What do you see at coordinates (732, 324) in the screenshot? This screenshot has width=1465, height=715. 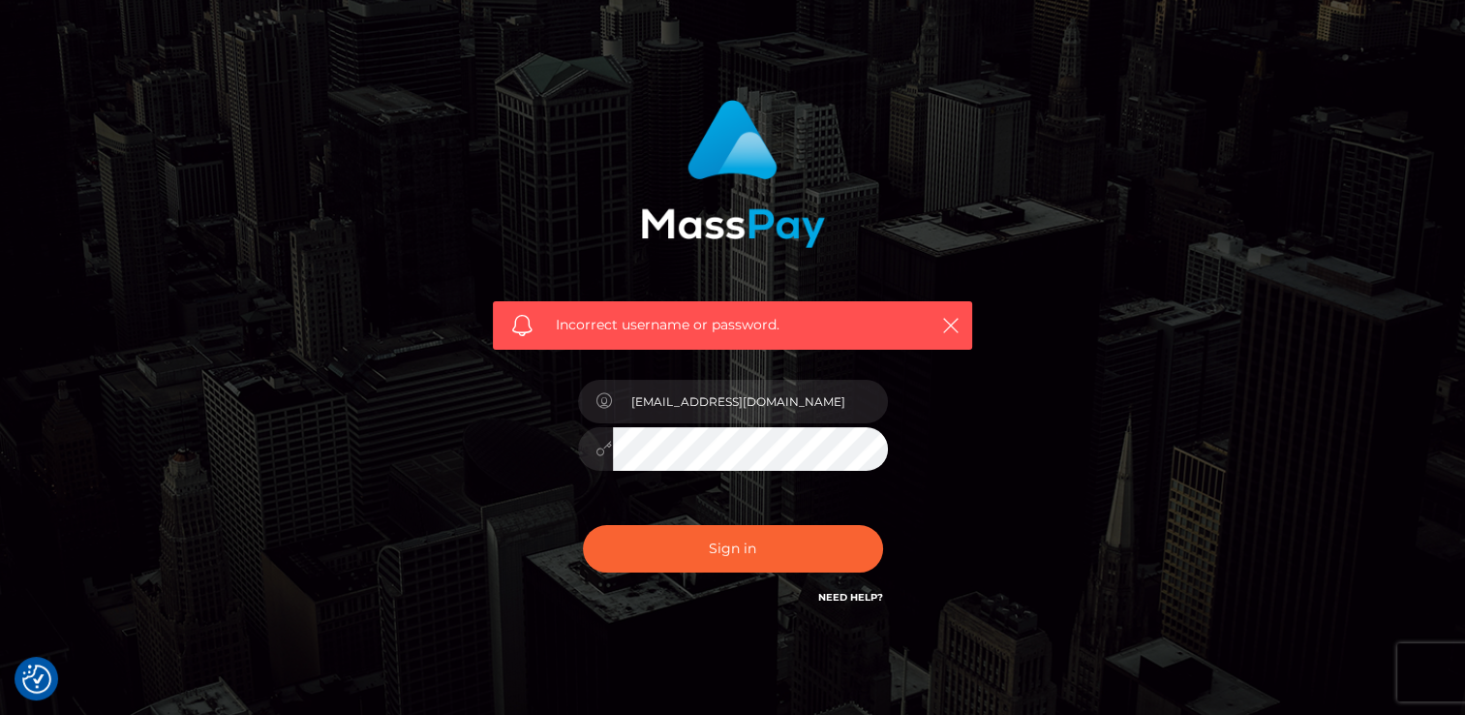 I see `span: Incorrect username or password.` at bounding box center [732, 324].